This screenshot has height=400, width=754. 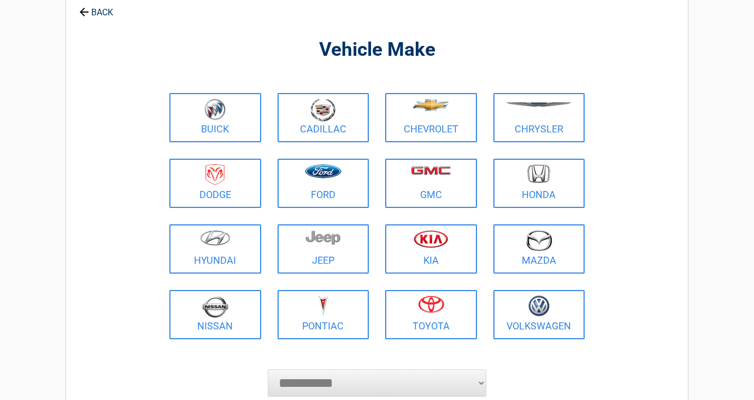 I want to click on a: Jeep, so click(x=324, y=249).